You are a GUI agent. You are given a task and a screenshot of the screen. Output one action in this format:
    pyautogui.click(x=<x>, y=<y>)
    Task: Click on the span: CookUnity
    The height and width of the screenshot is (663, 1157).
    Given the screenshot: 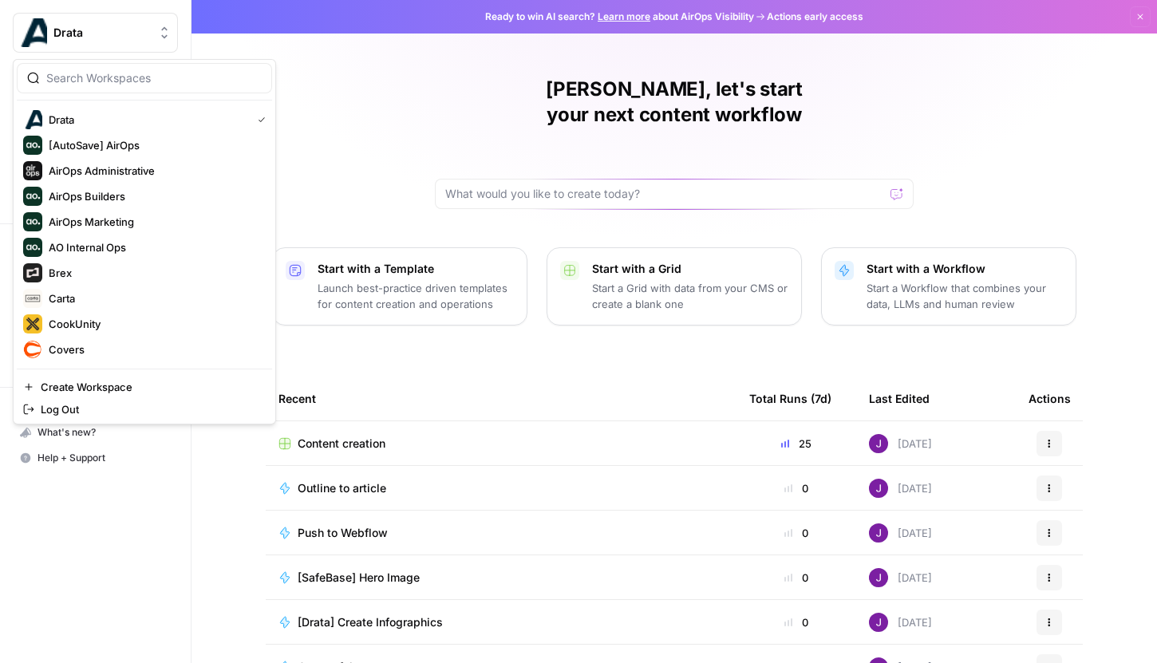 What is the action you would take?
    pyautogui.click(x=154, y=324)
    